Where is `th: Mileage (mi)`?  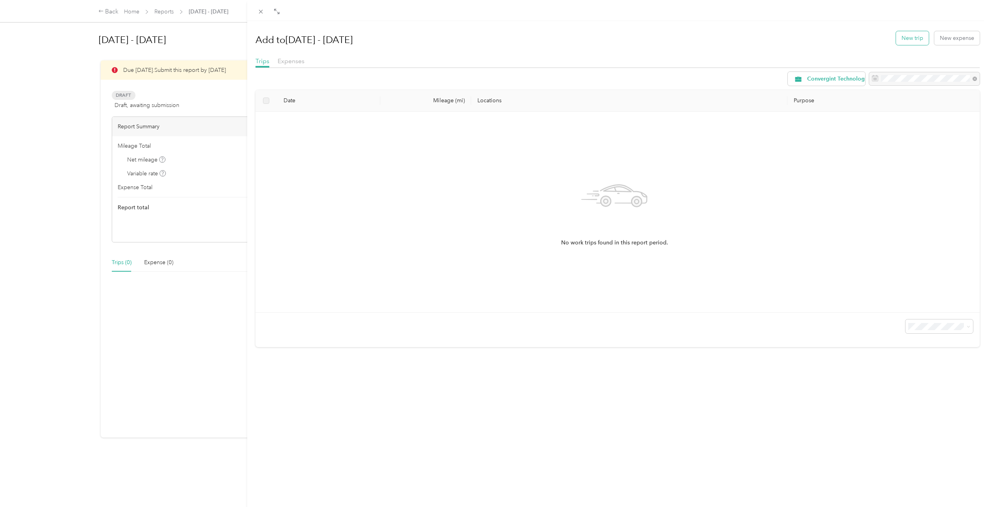 th: Mileage (mi) is located at coordinates (425, 101).